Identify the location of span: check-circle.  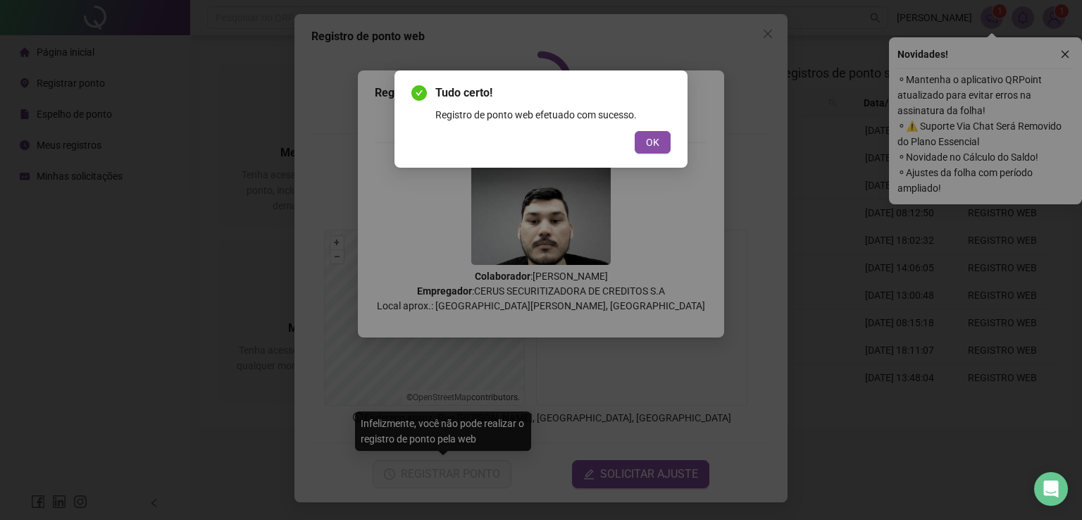
(419, 93).